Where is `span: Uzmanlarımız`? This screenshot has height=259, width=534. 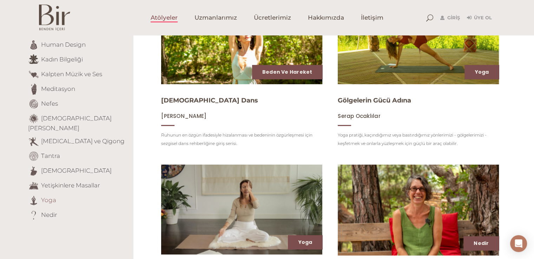 span: Uzmanlarımız is located at coordinates (215, 18).